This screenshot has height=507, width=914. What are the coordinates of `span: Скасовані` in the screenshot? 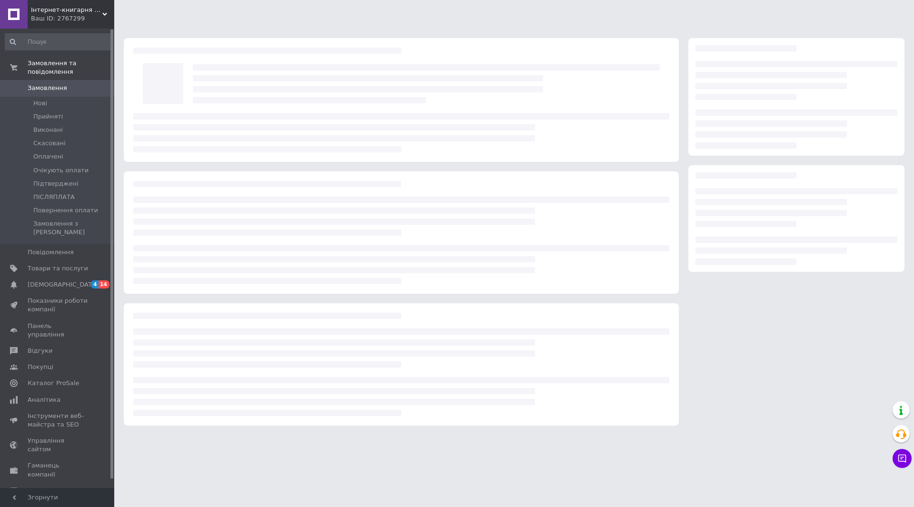 It's located at (50, 143).